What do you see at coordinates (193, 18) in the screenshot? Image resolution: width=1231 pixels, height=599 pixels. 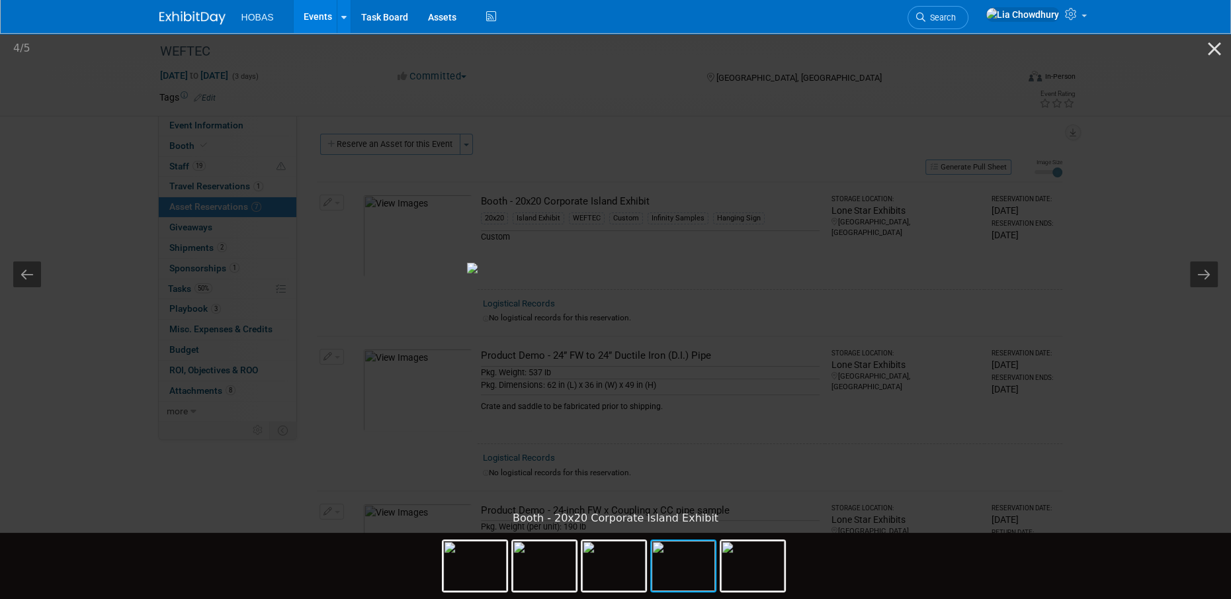 I see `img: ExhibitDay` at bounding box center [193, 18].